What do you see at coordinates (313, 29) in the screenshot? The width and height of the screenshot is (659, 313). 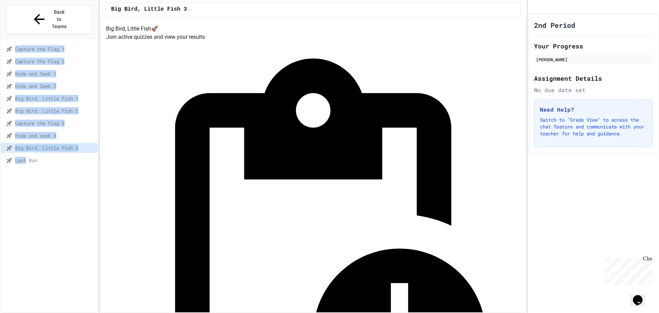 I see `h4: Big Bird, Little Fish 🚀` at bounding box center [313, 29].